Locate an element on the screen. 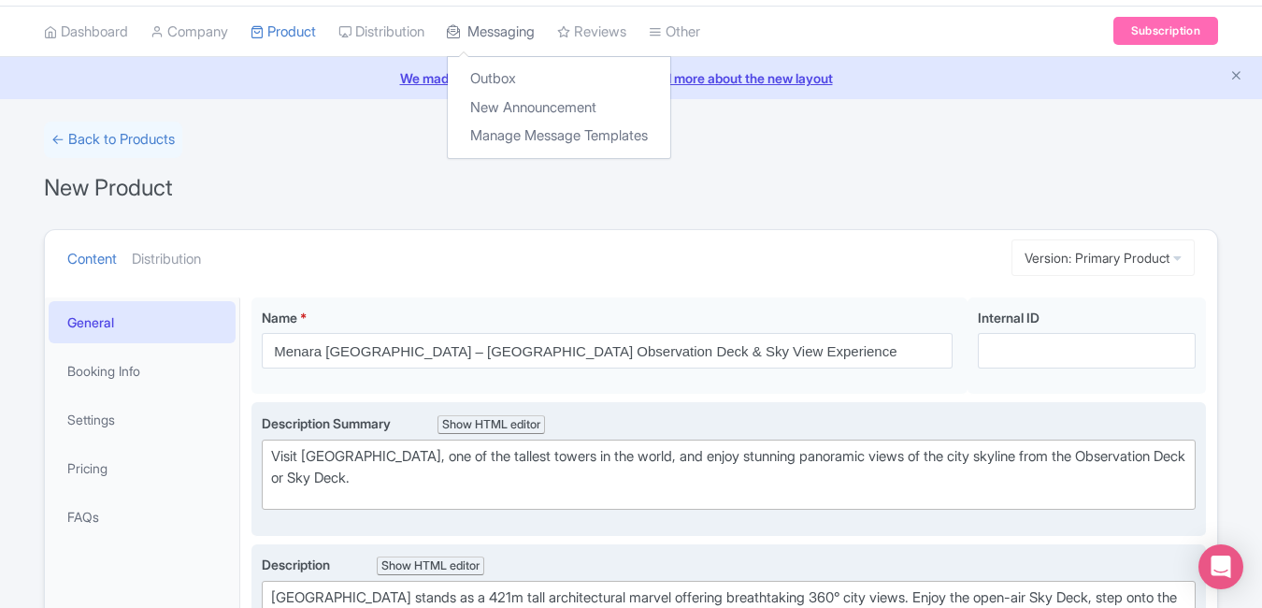 The image size is (1262, 608). a: Manage Message Templates is located at coordinates (559, 136).